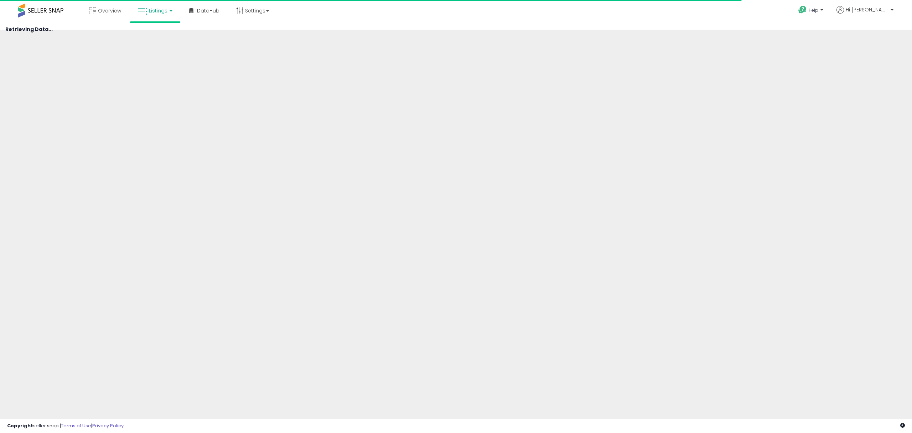 The image size is (912, 433). Describe the element at coordinates (158, 11) in the screenshot. I see `span: Listings` at that location.